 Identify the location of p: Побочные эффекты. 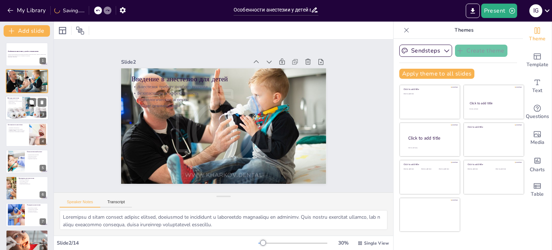
(32, 183).